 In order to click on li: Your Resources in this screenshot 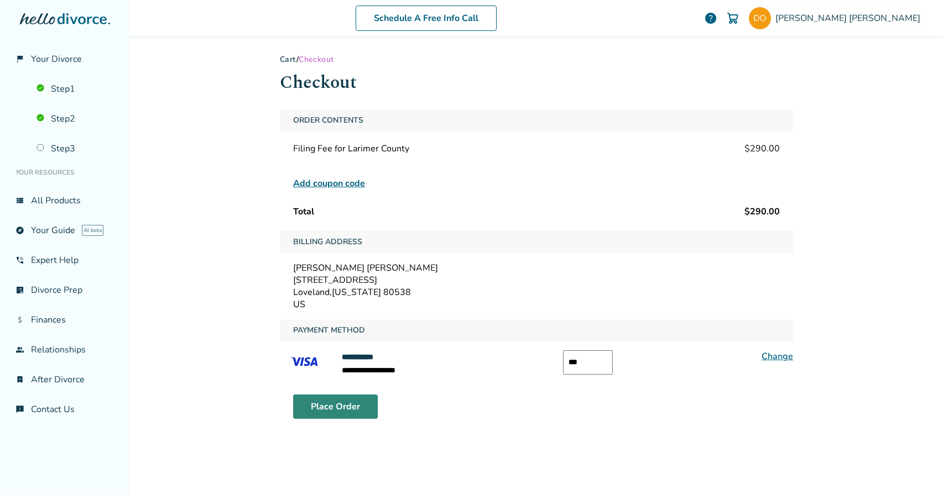, I will do `click(65, 173)`.